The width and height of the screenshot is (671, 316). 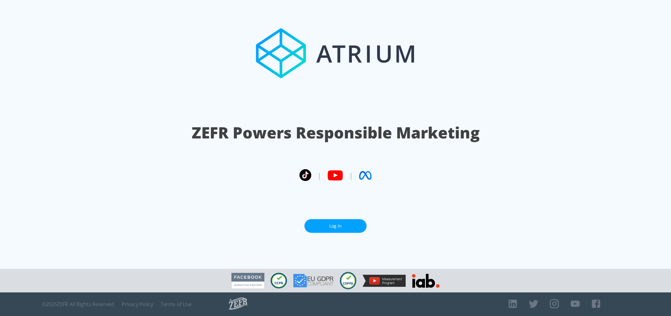 I want to click on img: CCPA Compliant, so click(x=279, y=281).